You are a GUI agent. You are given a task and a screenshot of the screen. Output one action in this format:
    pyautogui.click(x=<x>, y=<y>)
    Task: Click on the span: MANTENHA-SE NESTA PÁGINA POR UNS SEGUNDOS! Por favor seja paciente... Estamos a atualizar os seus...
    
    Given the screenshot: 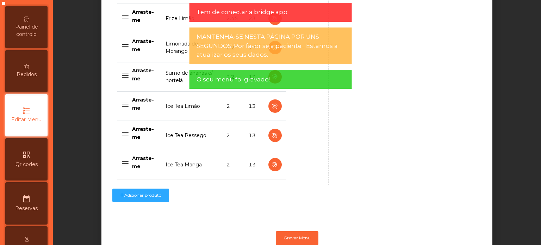 What is the action you would take?
    pyautogui.click(x=271, y=46)
    